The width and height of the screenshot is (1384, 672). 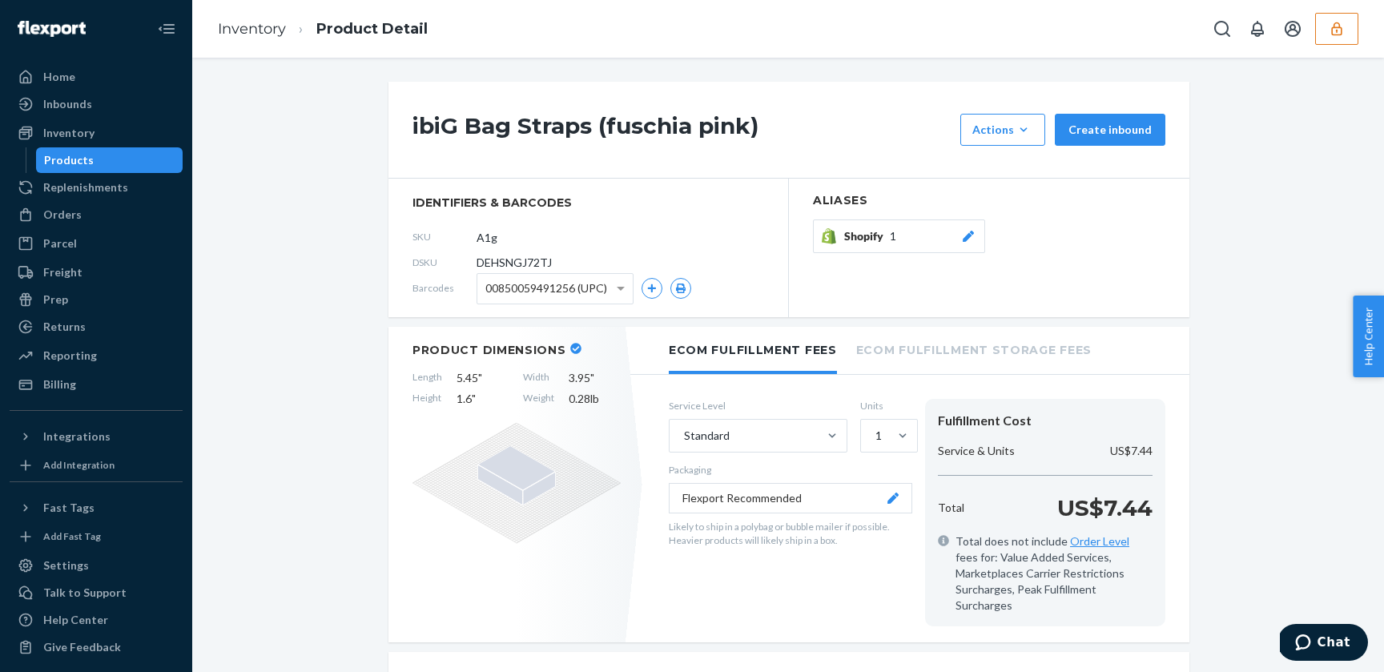 I want to click on button: Give Feedback, so click(x=96, y=647).